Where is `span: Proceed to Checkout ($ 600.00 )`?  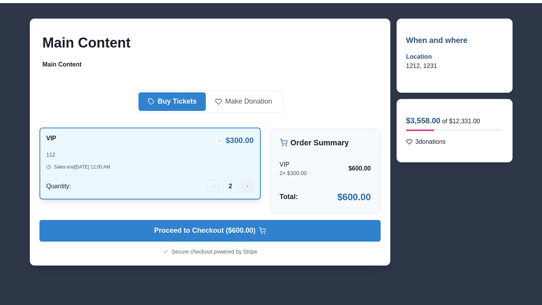
span: Proceed to Checkout ($ 600.00 ) is located at coordinates (204, 231).